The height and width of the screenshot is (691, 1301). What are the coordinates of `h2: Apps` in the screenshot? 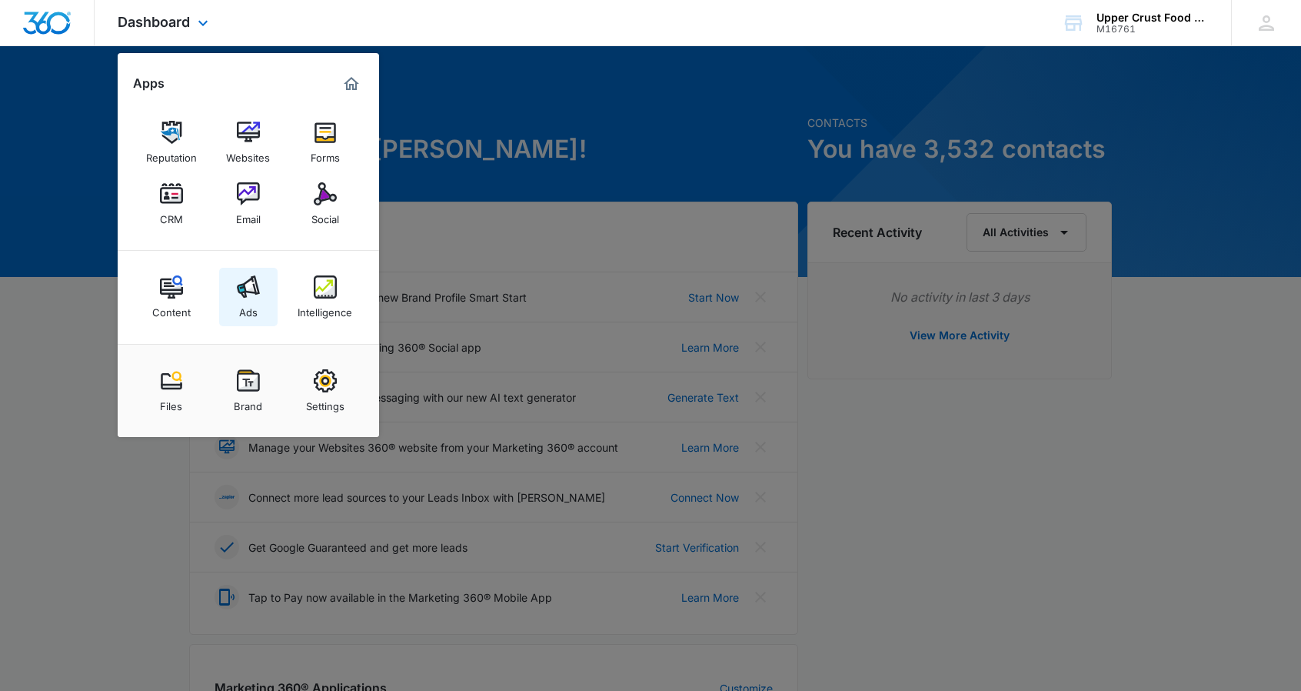 It's located at (148, 83).